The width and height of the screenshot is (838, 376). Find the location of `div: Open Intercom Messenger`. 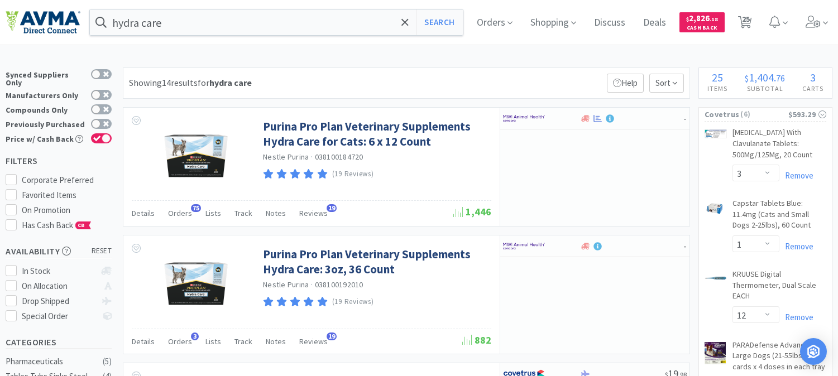

div: Open Intercom Messenger is located at coordinates (813, 352).